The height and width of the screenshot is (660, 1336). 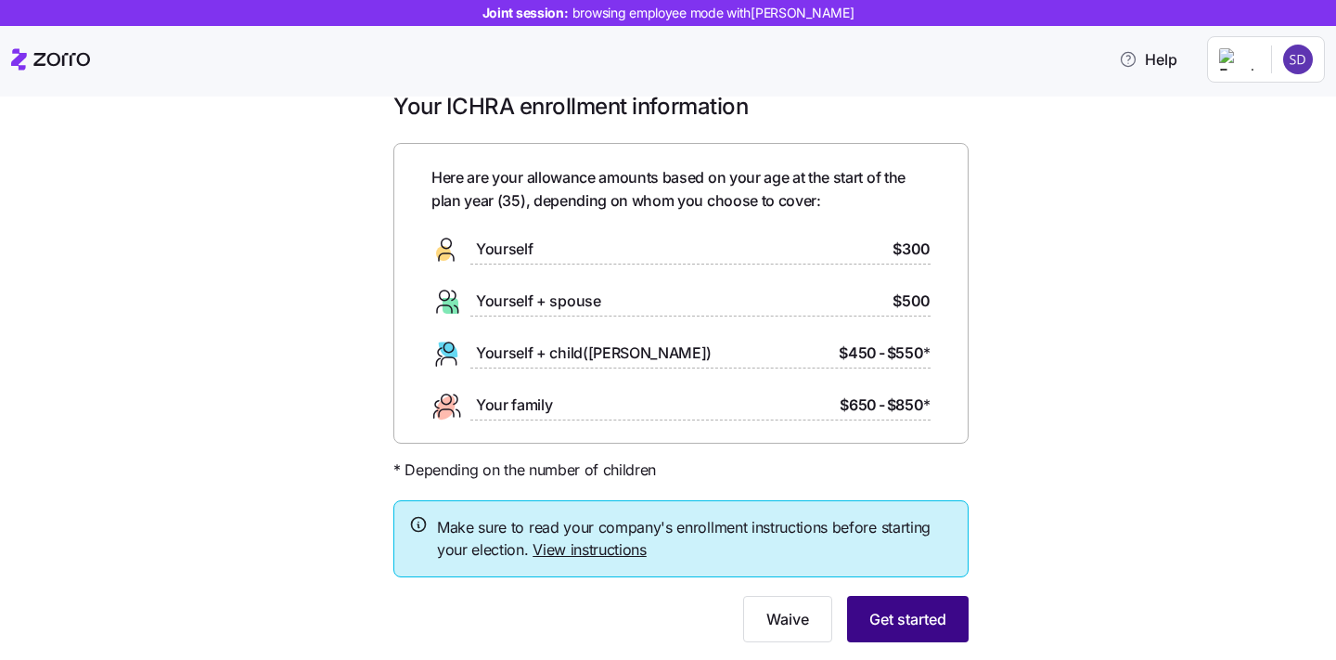 What do you see at coordinates (668, 13) in the screenshot?
I see `span: Joint session:` at bounding box center [668, 13].